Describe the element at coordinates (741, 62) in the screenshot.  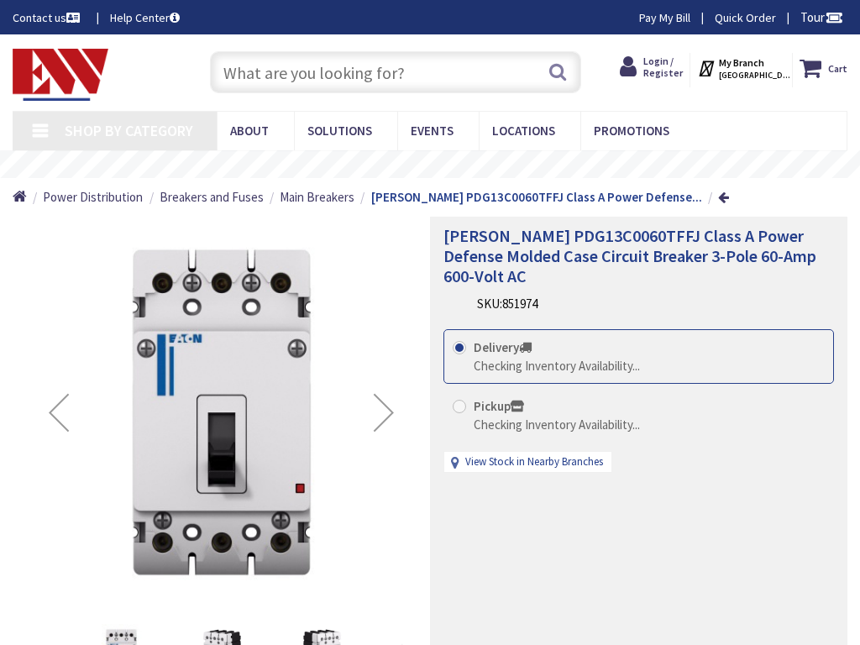
I see `strong: My Branch` at that location.